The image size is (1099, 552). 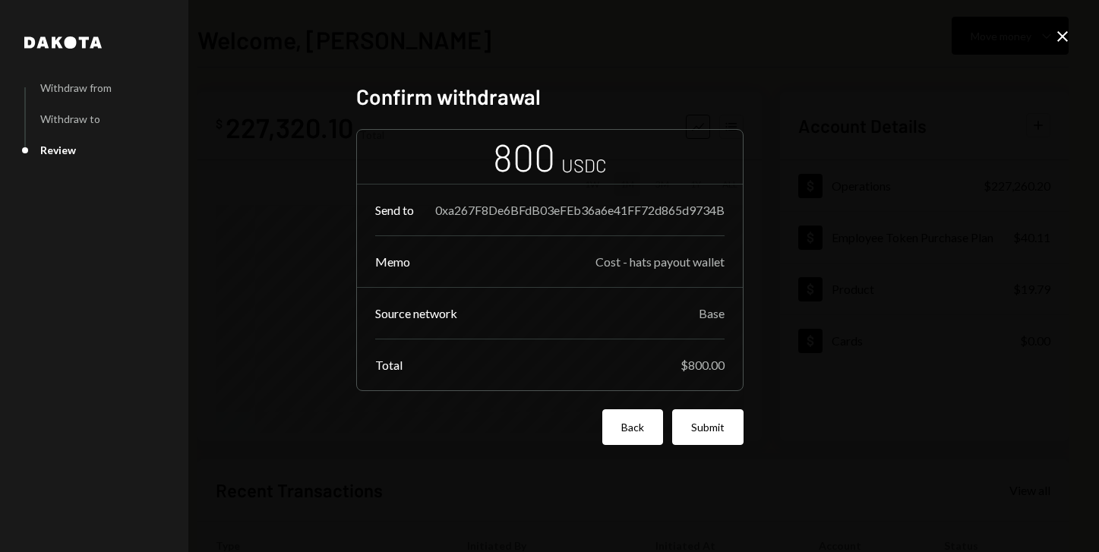 What do you see at coordinates (712, 313) in the screenshot?
I see `div: Base` at bounding box center [712, 313].